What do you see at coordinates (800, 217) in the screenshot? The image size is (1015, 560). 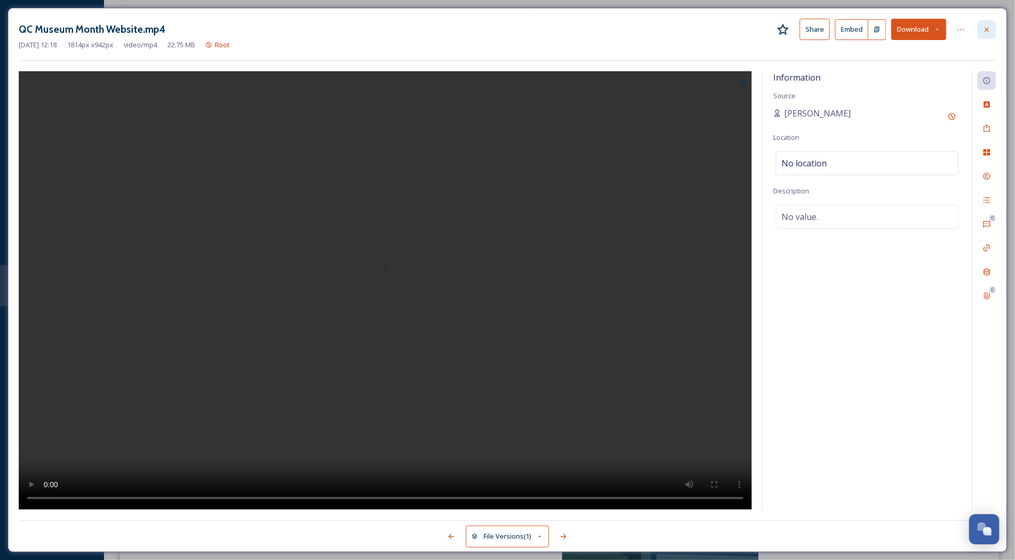 I see `span: No value.` at bounding box center [800, 217].